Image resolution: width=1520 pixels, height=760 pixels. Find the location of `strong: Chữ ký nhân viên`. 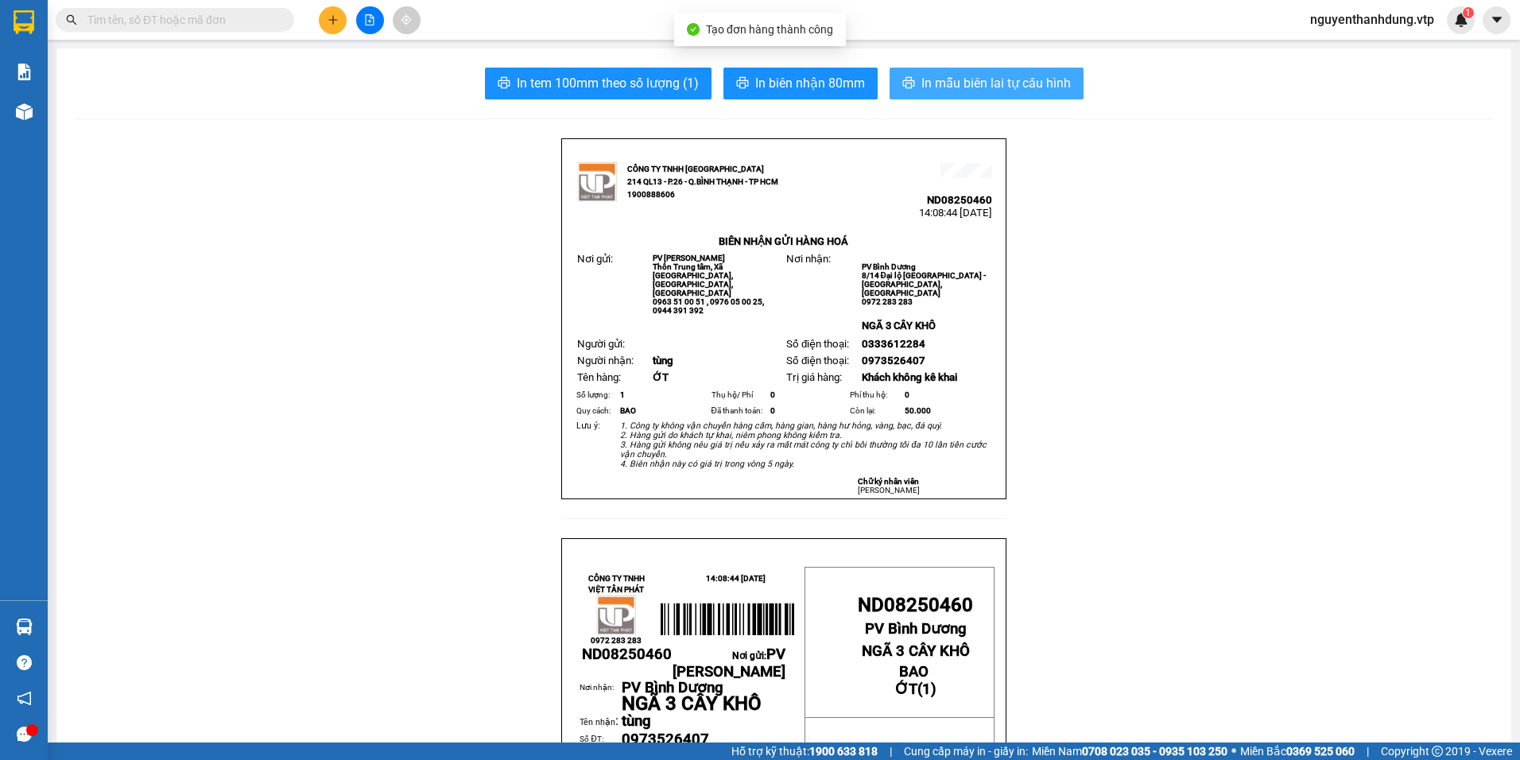

strong: Chữ ký nhân viên is located at coordinates (888, 481).